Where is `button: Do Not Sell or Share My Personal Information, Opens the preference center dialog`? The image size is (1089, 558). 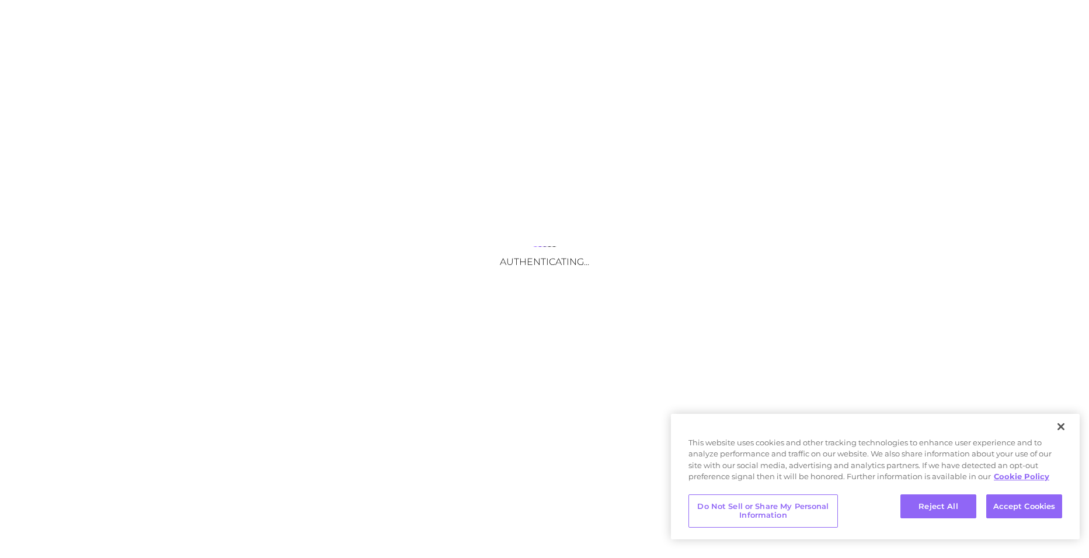 button: Do Not Sell or Share My Personal Information, Opens the preference center dialog is located at coordinates (763, 511).